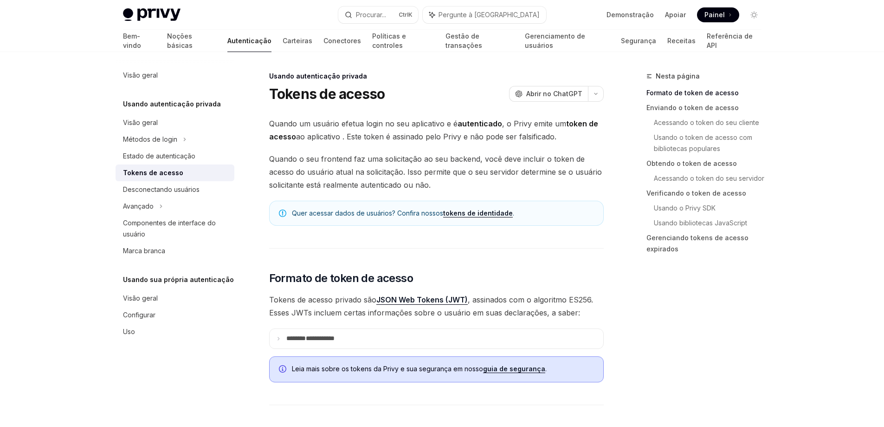 Image resolution: width=884 pixels, height=427 pixels. What do you see at coordinates (708, 193) in the screenshot?
I see `a: Verificando o token de acesso` at bounding box center [708, 193].